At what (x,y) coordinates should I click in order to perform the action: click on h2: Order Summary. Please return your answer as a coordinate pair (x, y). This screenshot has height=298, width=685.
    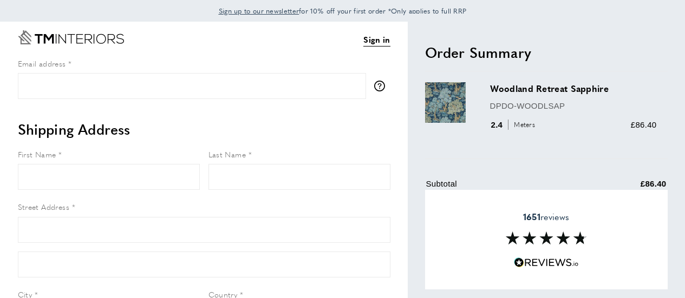
    Looking at the image, I should click on (547, 53).